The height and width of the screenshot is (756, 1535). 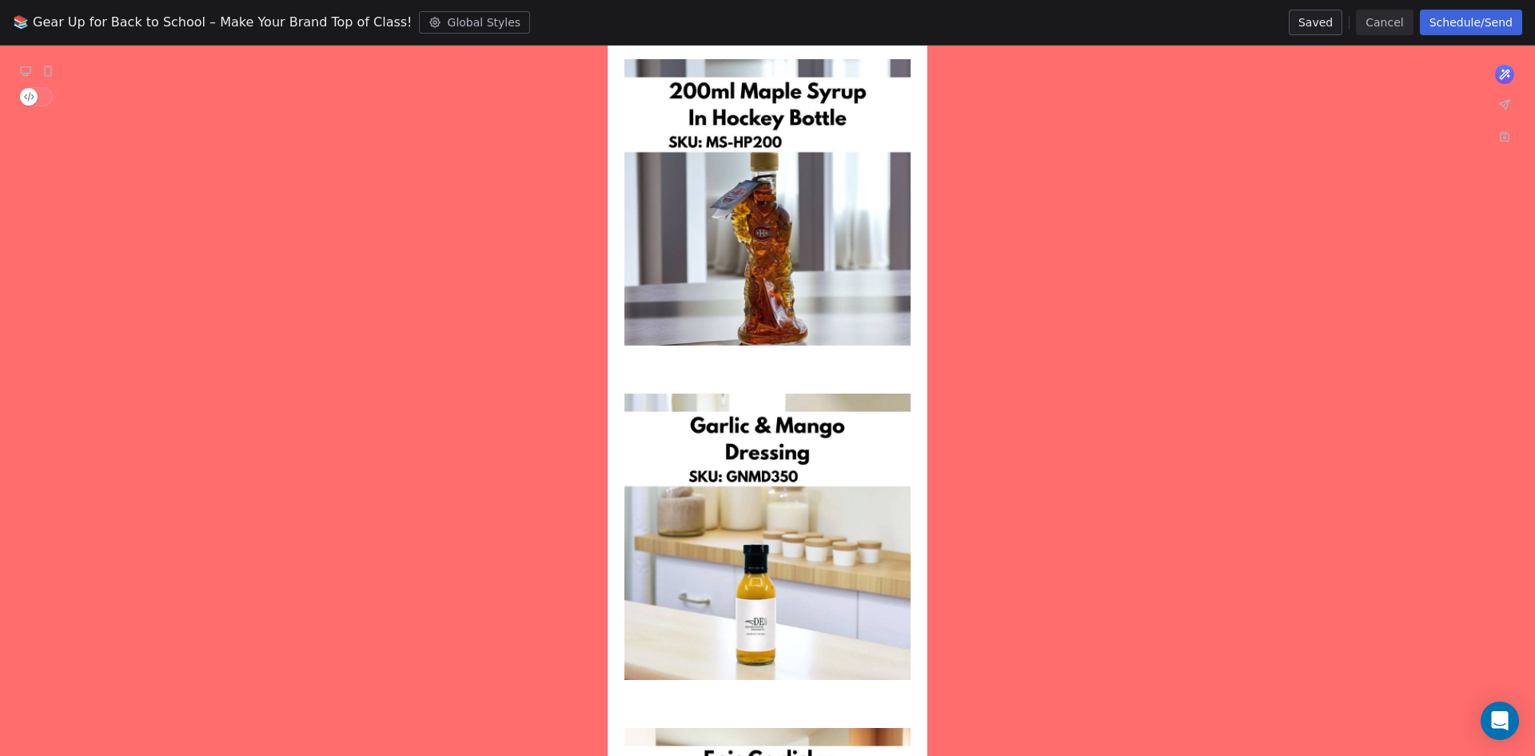 I want to click on button: Schedule/Send, so click(x=1471, y=22).